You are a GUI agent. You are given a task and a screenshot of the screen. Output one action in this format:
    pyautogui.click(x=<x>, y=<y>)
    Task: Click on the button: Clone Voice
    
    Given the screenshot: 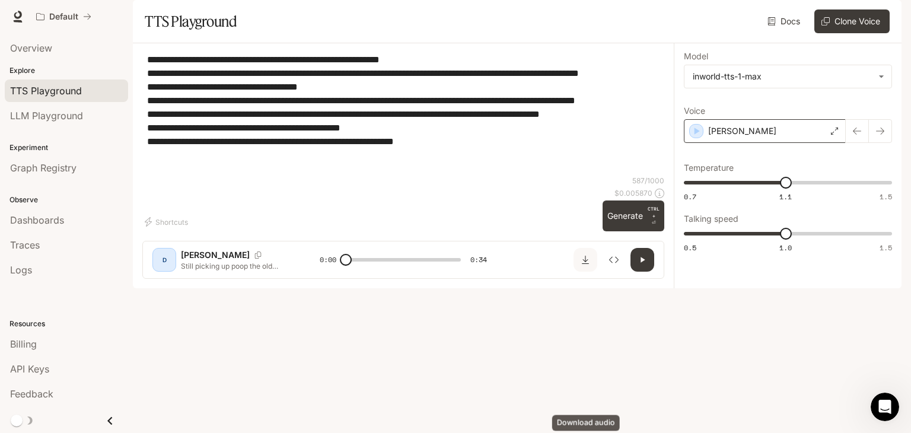 What is the action you would take?
    pyautogui.click(x=851, y=21)
    